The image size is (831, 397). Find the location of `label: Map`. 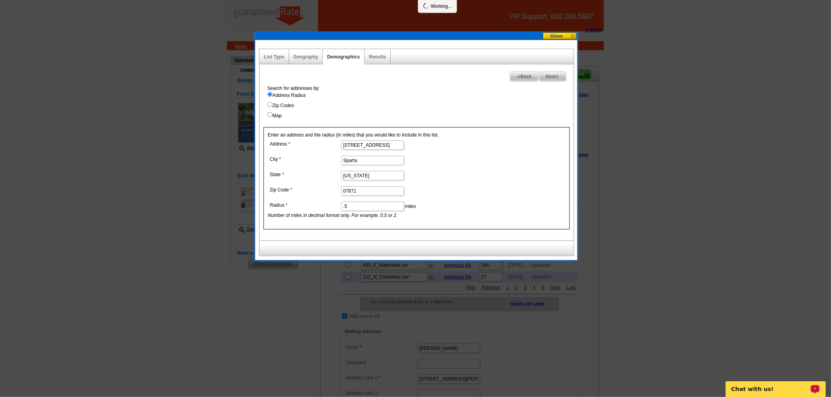

label: Map is located at coordinates (421, 116).